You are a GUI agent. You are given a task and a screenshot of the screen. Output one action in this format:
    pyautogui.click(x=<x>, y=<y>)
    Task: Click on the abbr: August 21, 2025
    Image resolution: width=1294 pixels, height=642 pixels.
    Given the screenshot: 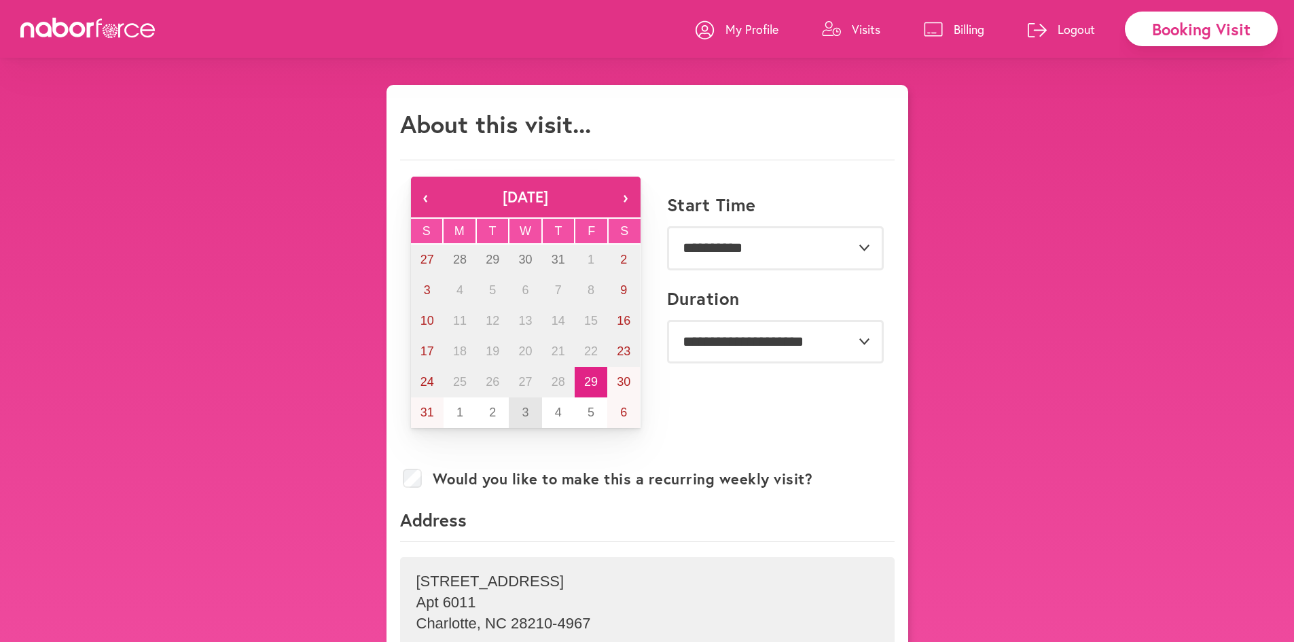 What is the action you would take?
    pyautogui.click(x=558, y=351)
    